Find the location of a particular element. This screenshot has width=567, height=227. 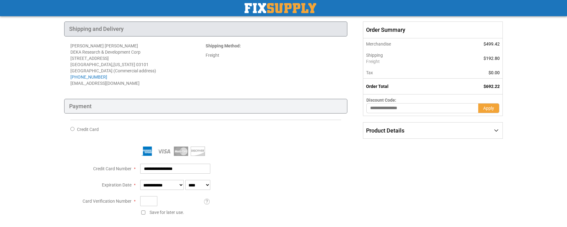

span: Save for later use. is located at coordinates (167, 212).